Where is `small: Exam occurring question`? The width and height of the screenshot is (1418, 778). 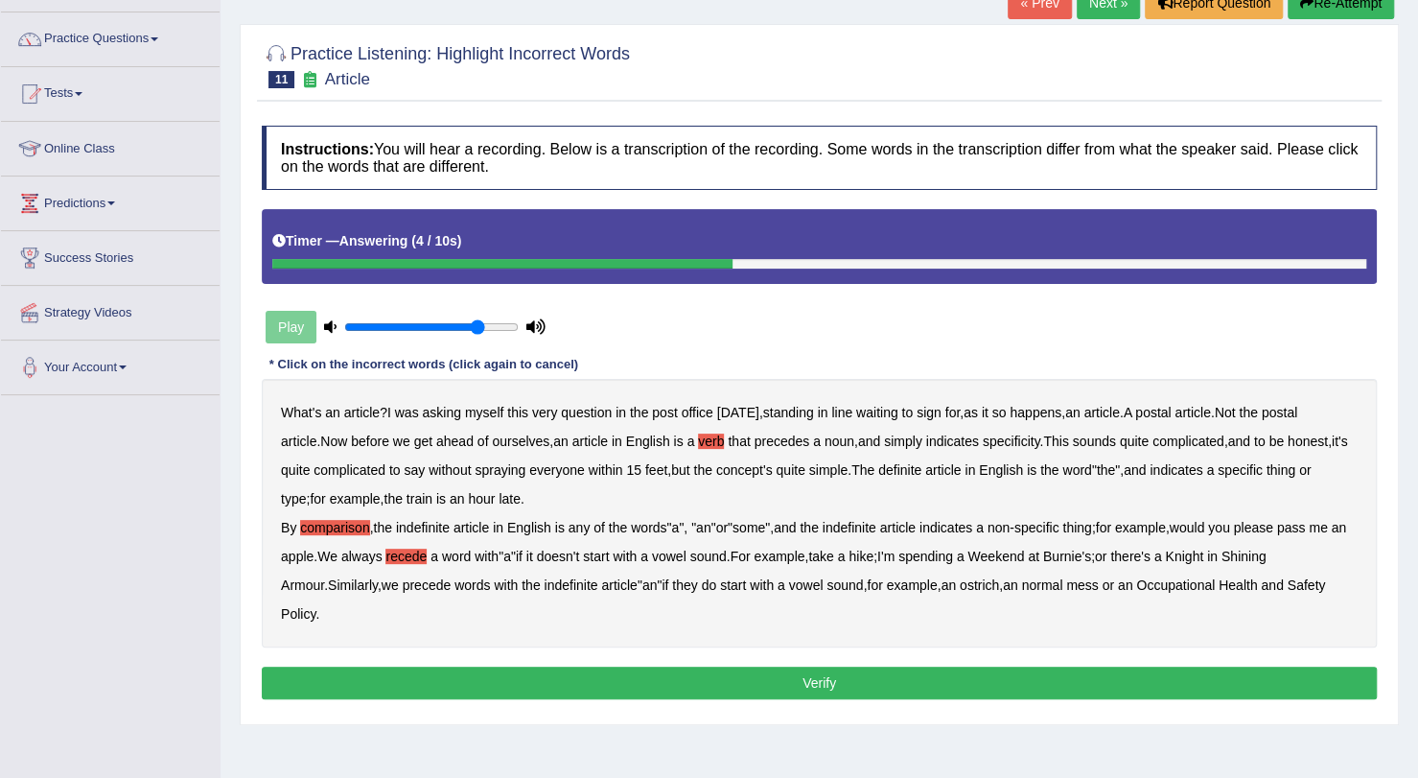 small: Exam occurring question is located at coordinates (309, 80).